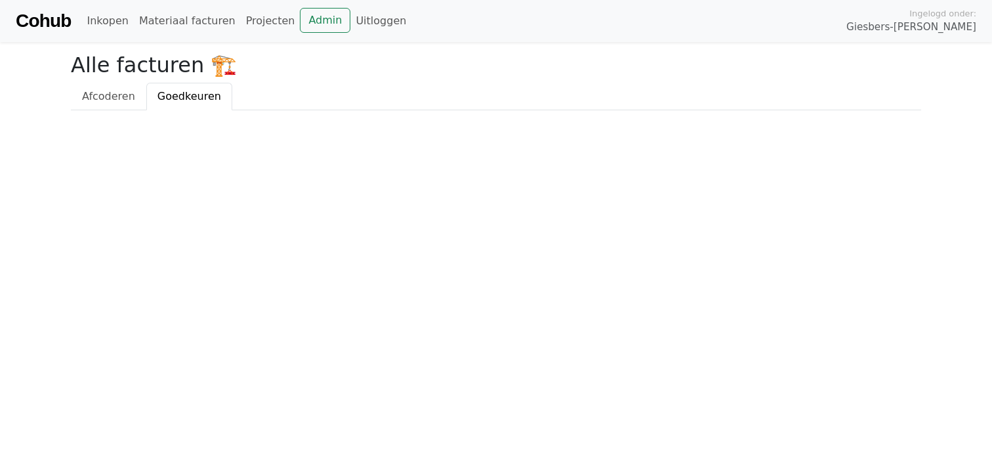  Describe the element at coordinates (496, 65) in the screenshot. I see `h2: Alle facturen 🏗️` at that location.